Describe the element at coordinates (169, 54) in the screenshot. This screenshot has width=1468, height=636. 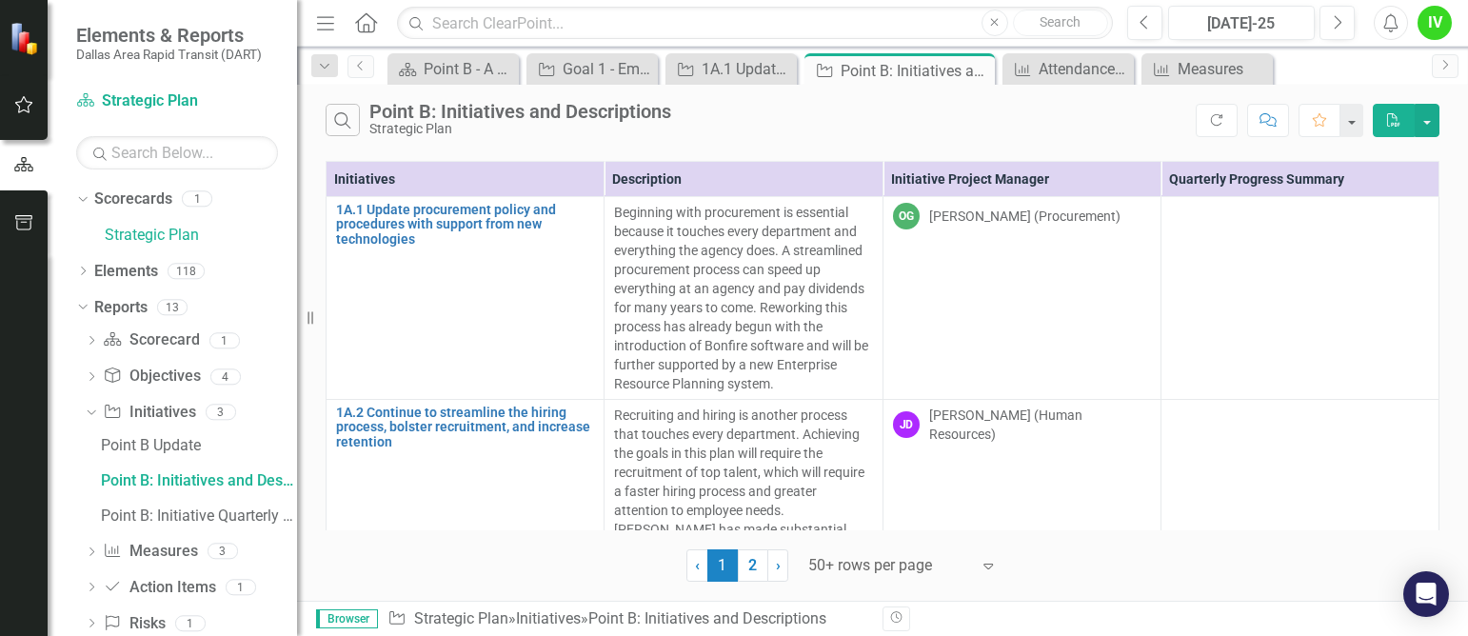
I see `small: Dallas Area Rapid Transit (DART)` at that location.